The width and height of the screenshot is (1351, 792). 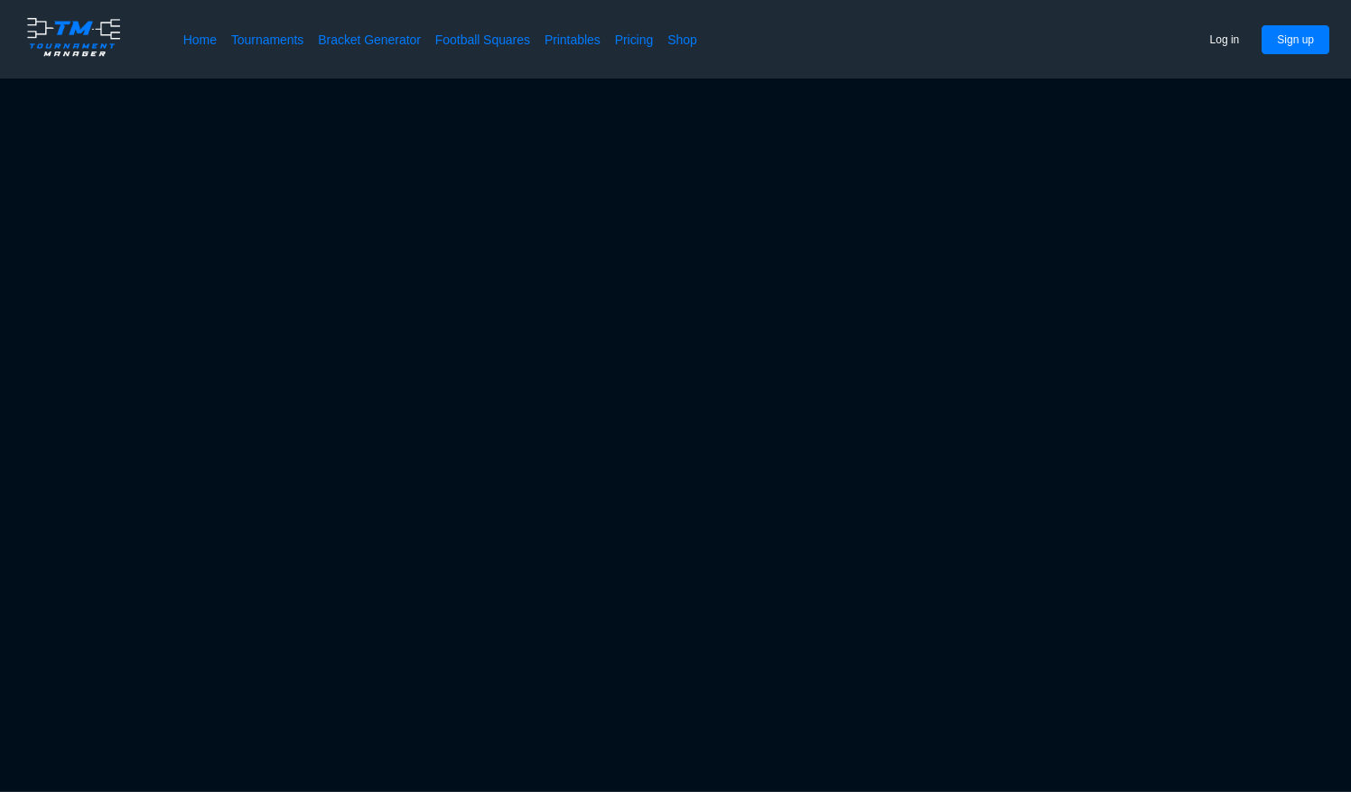 What do you see at coordinates (572, 40) in the screenshot?
I see `a: Printables` at bounding box center [572, 40].